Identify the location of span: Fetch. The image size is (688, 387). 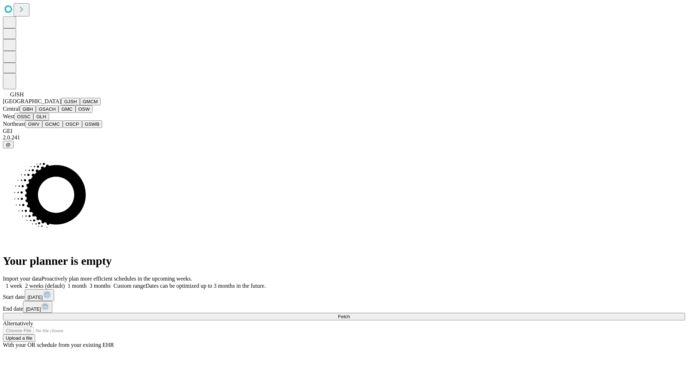
(344, 316).